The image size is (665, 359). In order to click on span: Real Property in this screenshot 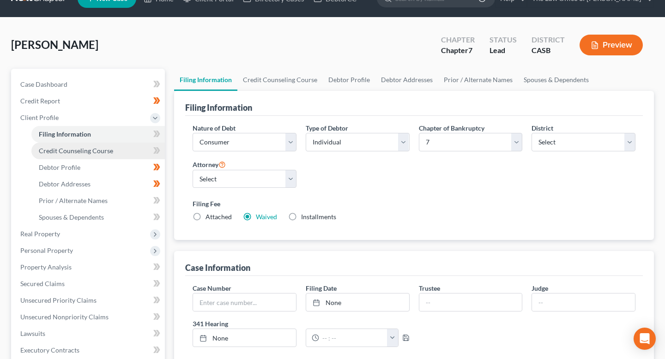, I will do `click(40, 234)`.